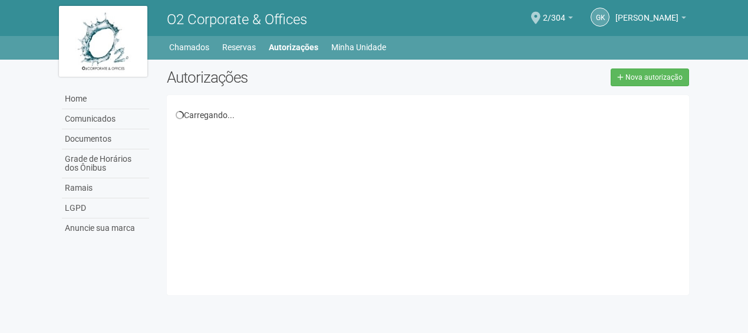 The width and height of the screenshot is (748, 333). Describe the element at coordinates (189, 47) in the screenshot. I see `a: Chamados` at that location.